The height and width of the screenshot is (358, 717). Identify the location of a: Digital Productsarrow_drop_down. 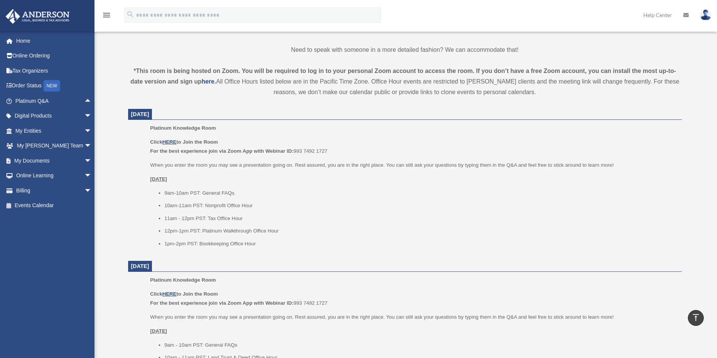
(54, 116).